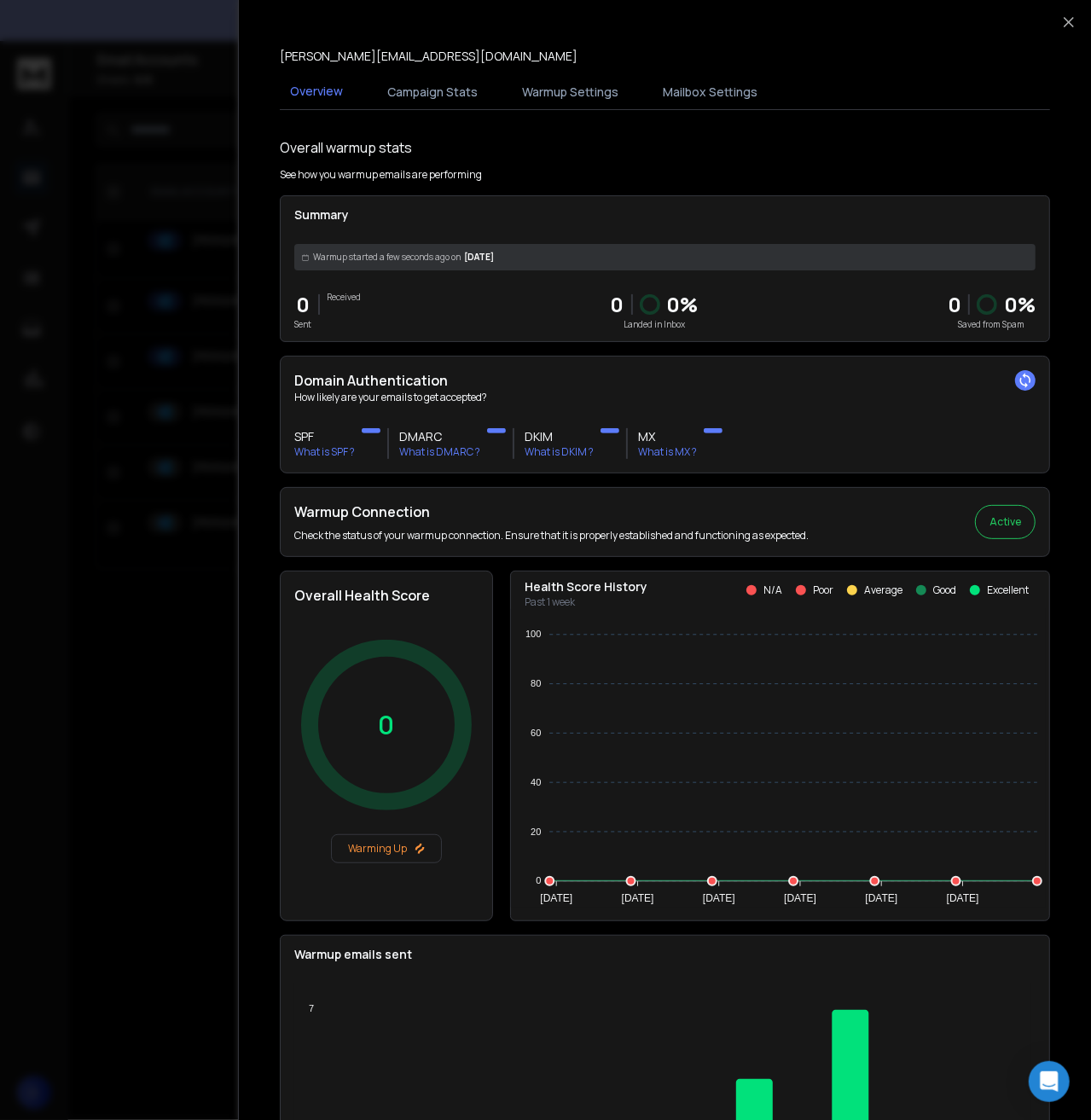  What do you see at coordinates (664, 398) in the screenshot?
I see `p: How likely are your emails to get accepted?` at bounding box center [664, 398].